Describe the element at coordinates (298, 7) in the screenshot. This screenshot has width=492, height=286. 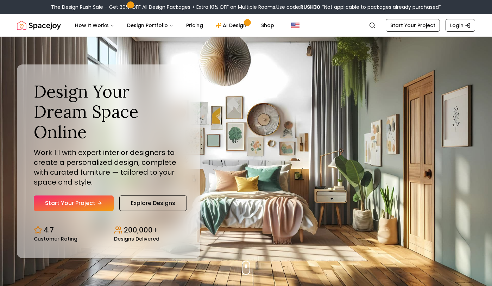
I see `span: Use code:` at that location.